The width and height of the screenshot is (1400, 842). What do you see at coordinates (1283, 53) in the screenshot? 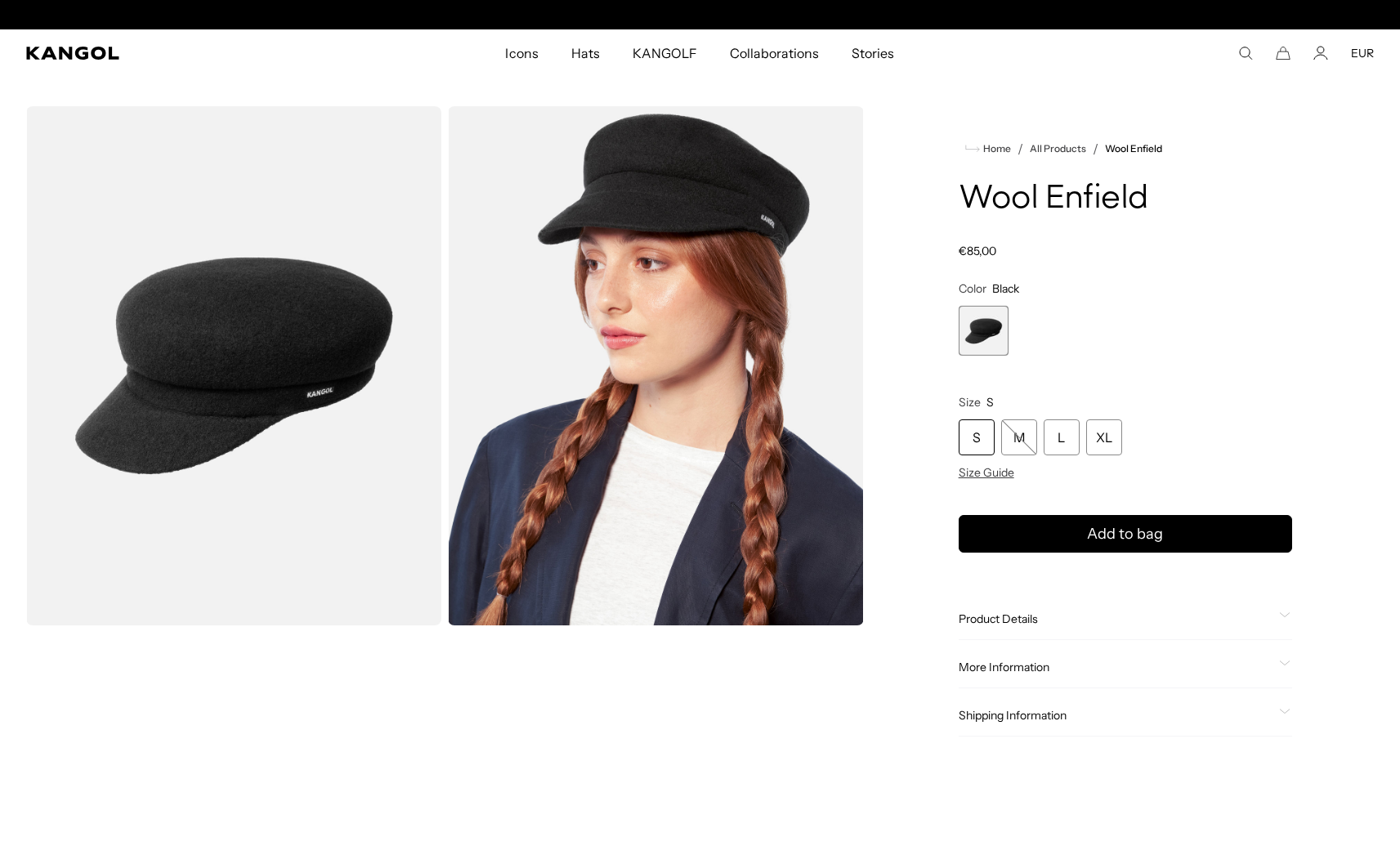
I see `button: Cart` at bounding box center [1283, 53].